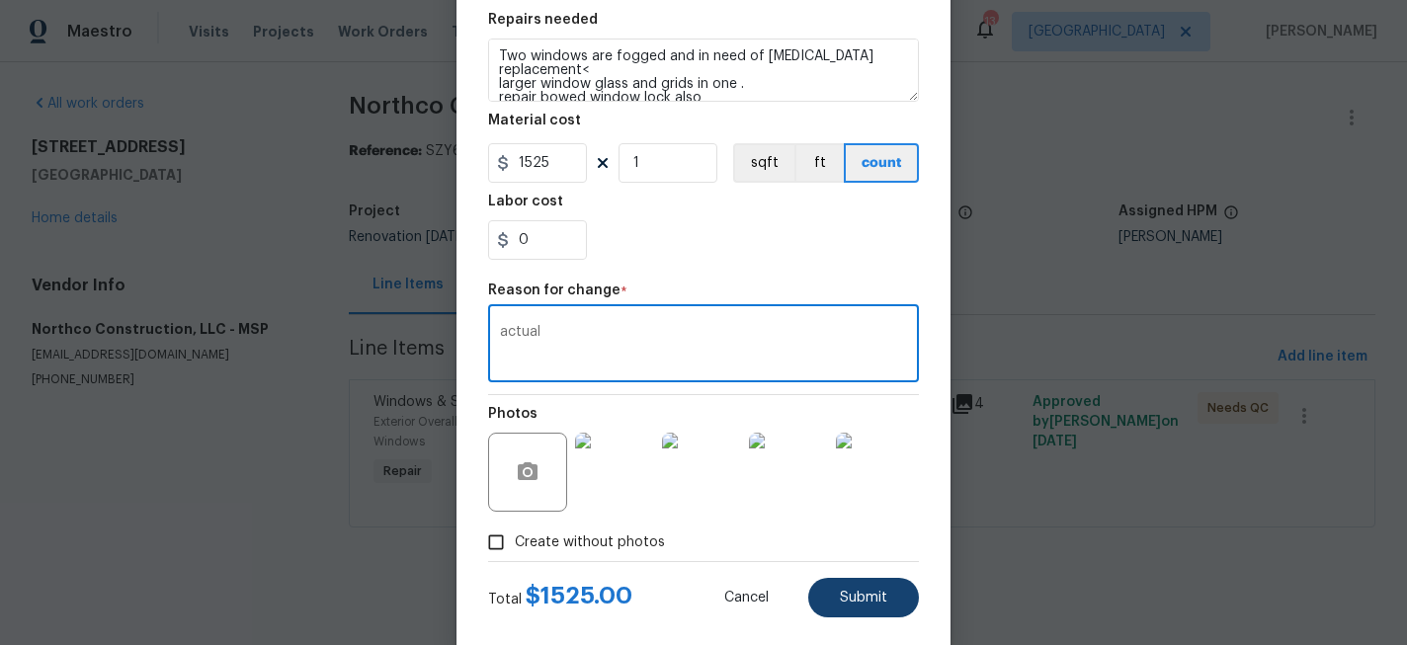  Describe the element at coordinates (534, 121) in the screenshot. I see `h5: Material cost` at that location.